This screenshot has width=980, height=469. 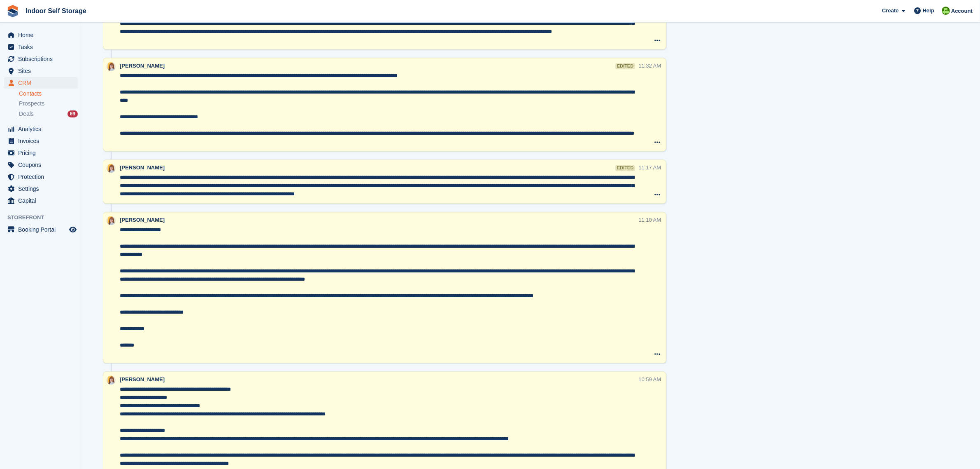 I want to click on img: stora-icon-8386f47178a22dfd0bd8f6a31ec36ba5ce8667c1dd55bd0f319d3a0aa187defe.svg, so click(x=13, y=11).